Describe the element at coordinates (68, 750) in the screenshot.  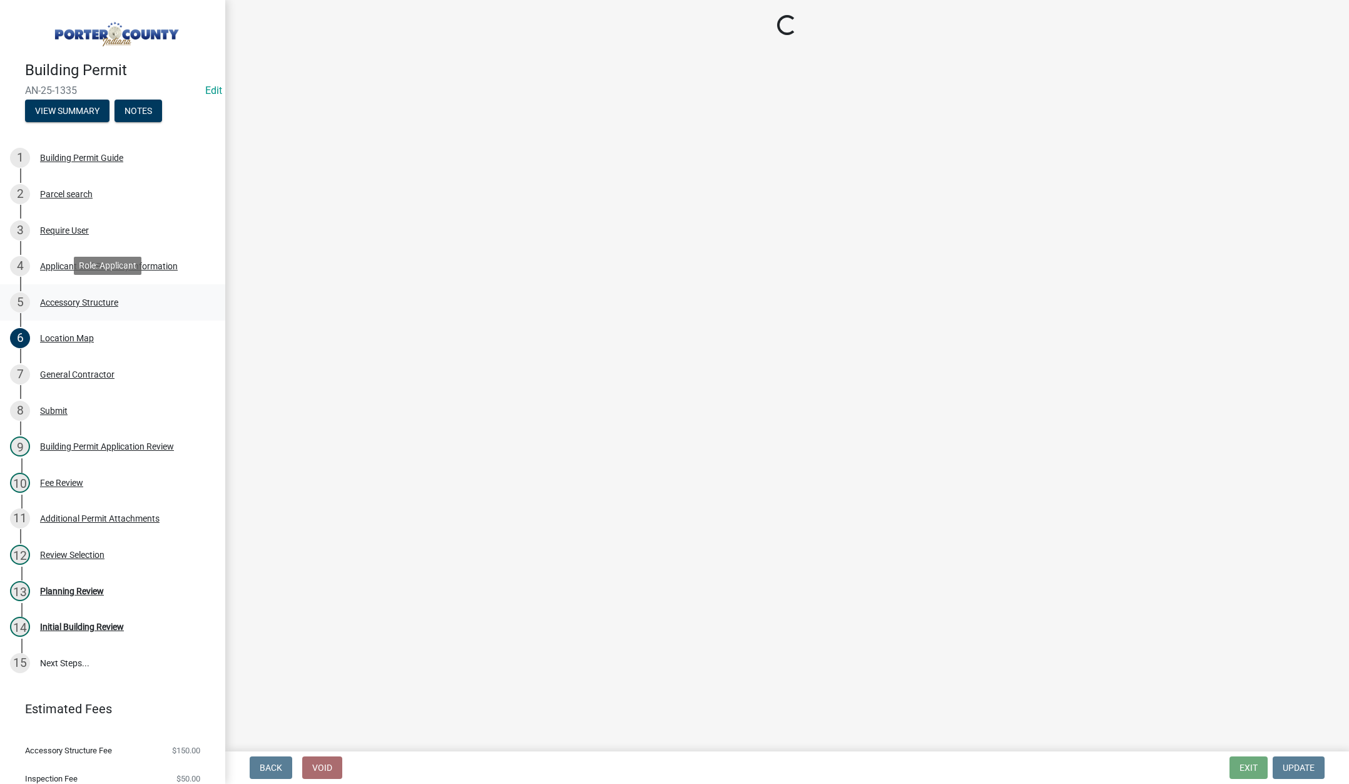
I see `span: Accessory Structure Fee` at that location.